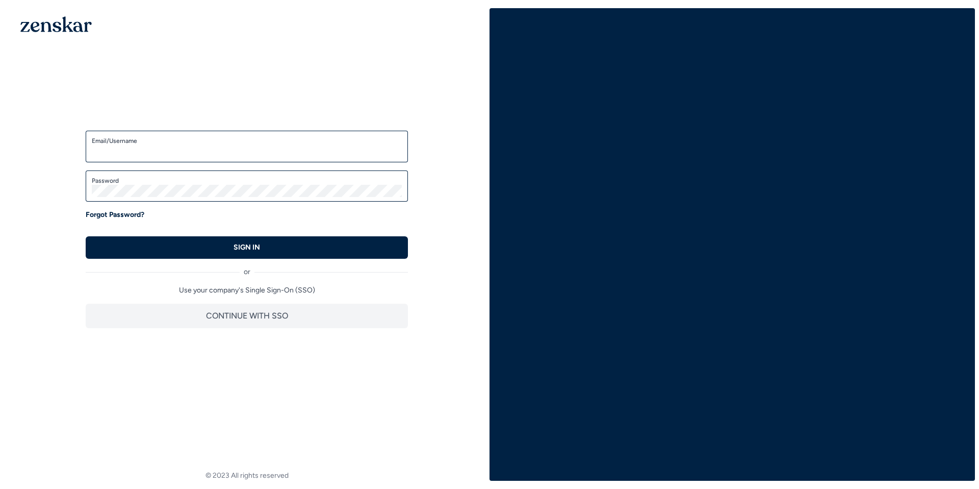  Describe the element at coordinates (115, 215) in the screenshot. I see `a: Forgot Password?` at that location.